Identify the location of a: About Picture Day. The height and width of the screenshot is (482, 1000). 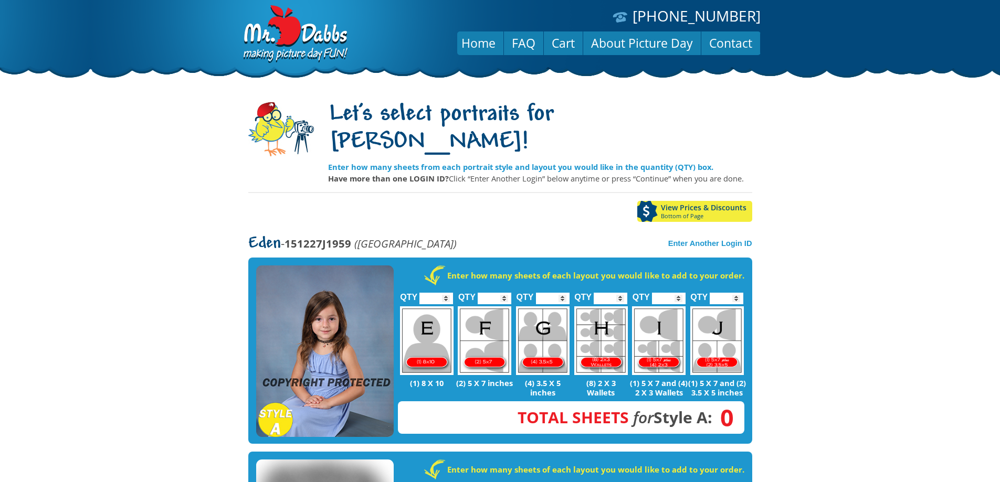
(642, 43).